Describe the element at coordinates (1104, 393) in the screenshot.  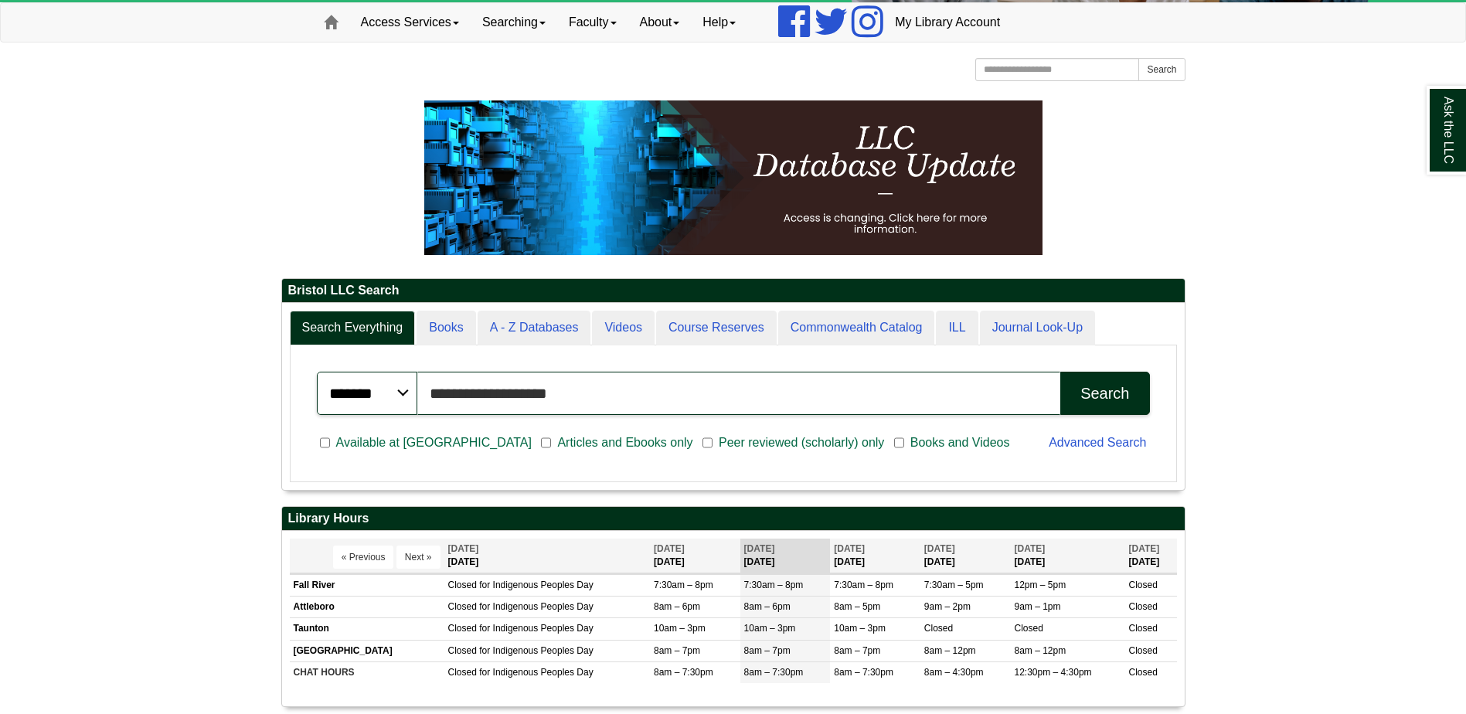
I see `div: Search` at that location.